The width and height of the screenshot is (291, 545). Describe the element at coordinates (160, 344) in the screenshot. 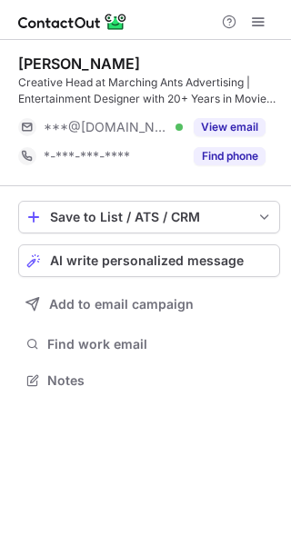

I see `span: Find work email` at that location.